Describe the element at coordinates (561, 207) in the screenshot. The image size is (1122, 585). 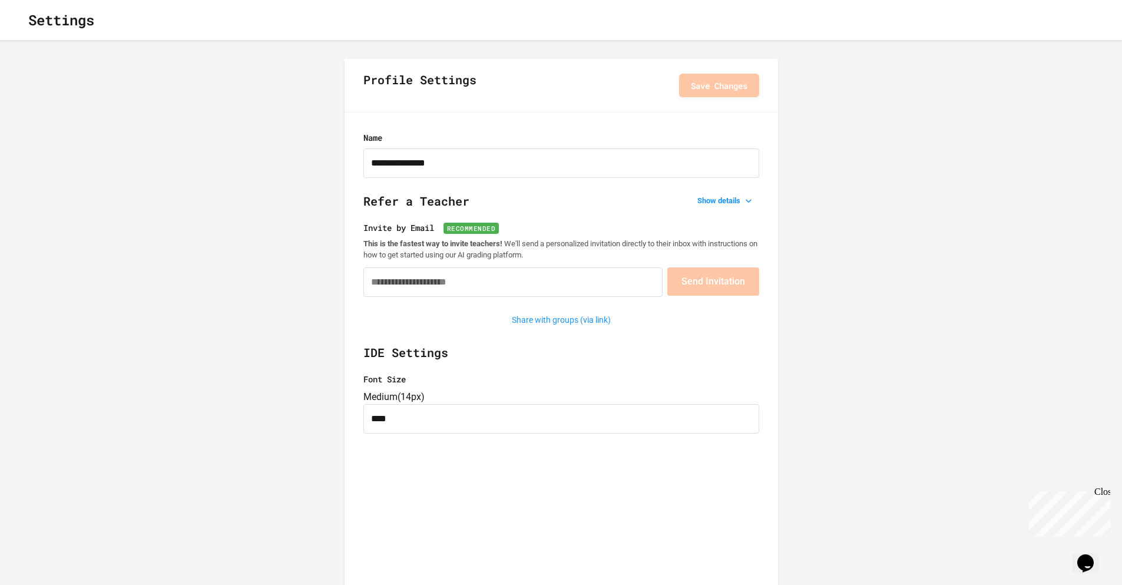
I see `h2: Refer a Teacher` at that location.